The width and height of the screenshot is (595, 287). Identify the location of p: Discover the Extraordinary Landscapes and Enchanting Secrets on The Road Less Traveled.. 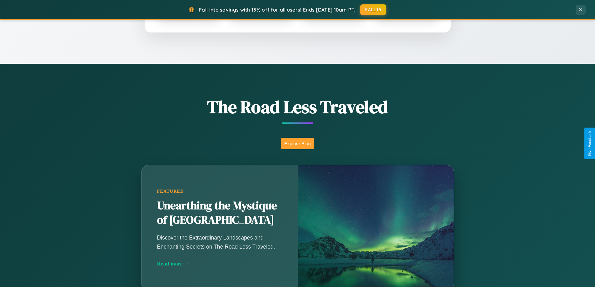
(220, 242).